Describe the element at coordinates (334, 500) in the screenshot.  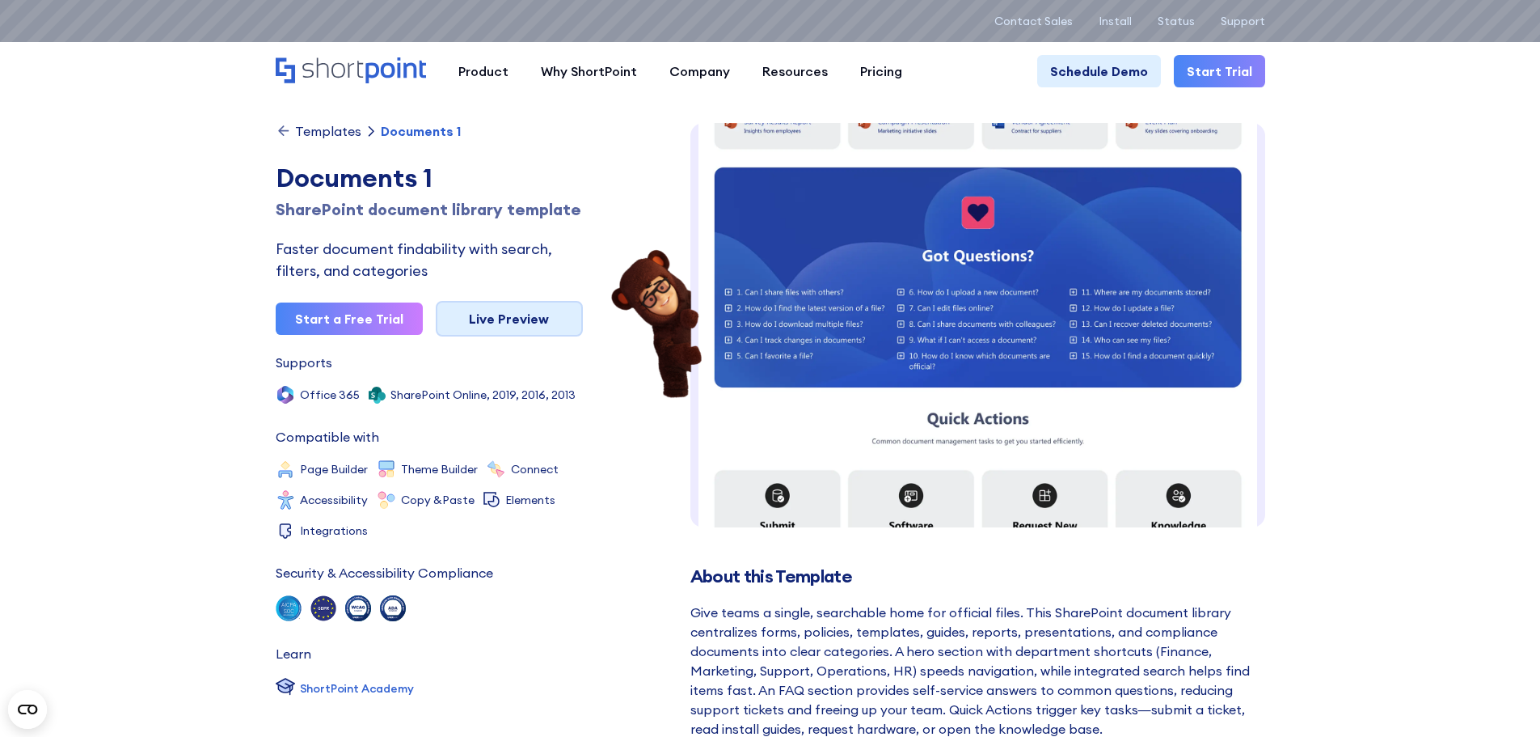
I see `div: Accessibility` at that location.